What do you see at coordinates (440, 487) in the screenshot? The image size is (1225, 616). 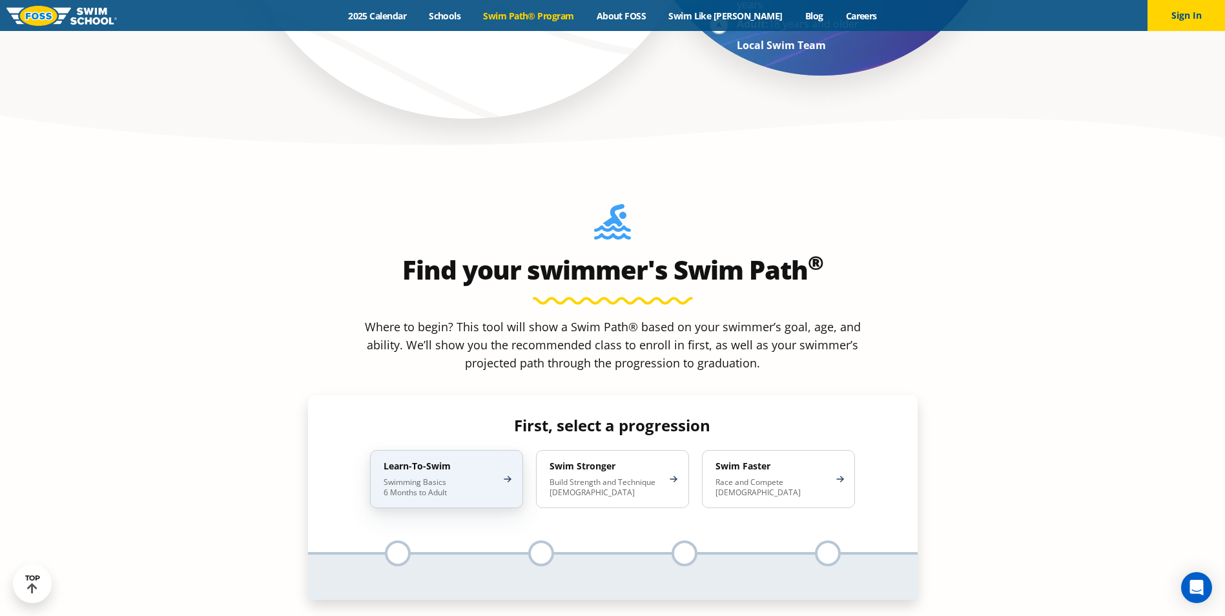 I see `p: Swimming Basics 6 Months to Adult` at bounding box center [440, 487].